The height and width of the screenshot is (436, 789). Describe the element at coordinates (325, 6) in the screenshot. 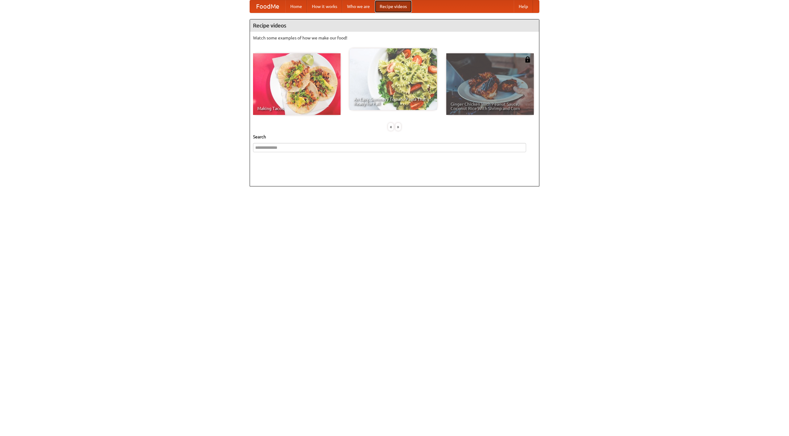

I see `a: How it works` at that location.